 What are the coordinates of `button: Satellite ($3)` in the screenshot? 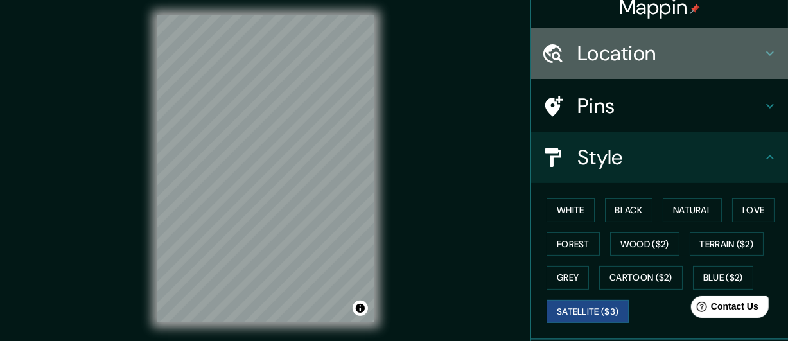 It's located at (588, 311).